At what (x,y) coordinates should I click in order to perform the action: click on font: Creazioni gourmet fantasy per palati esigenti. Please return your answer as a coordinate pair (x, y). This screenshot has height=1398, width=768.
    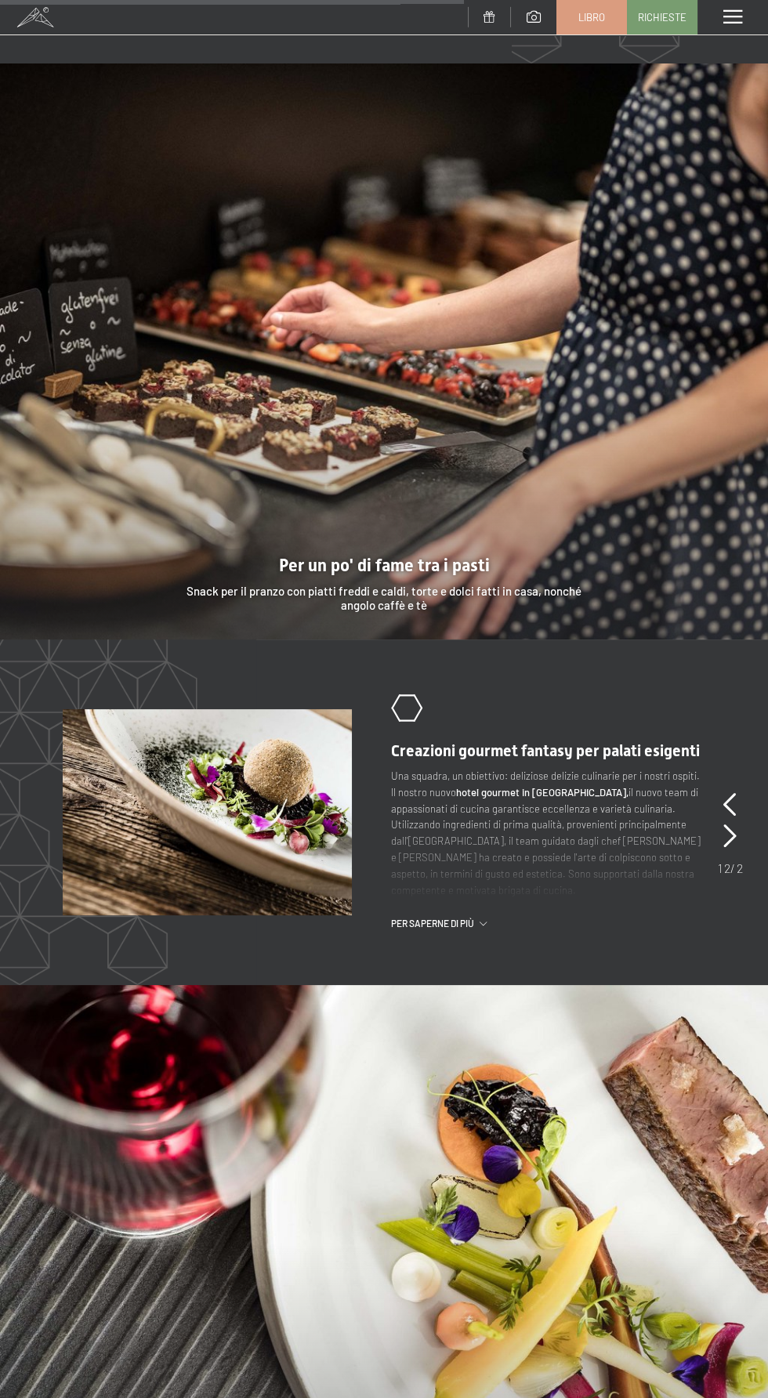
    Looking at the image, I should click on (545, 751).